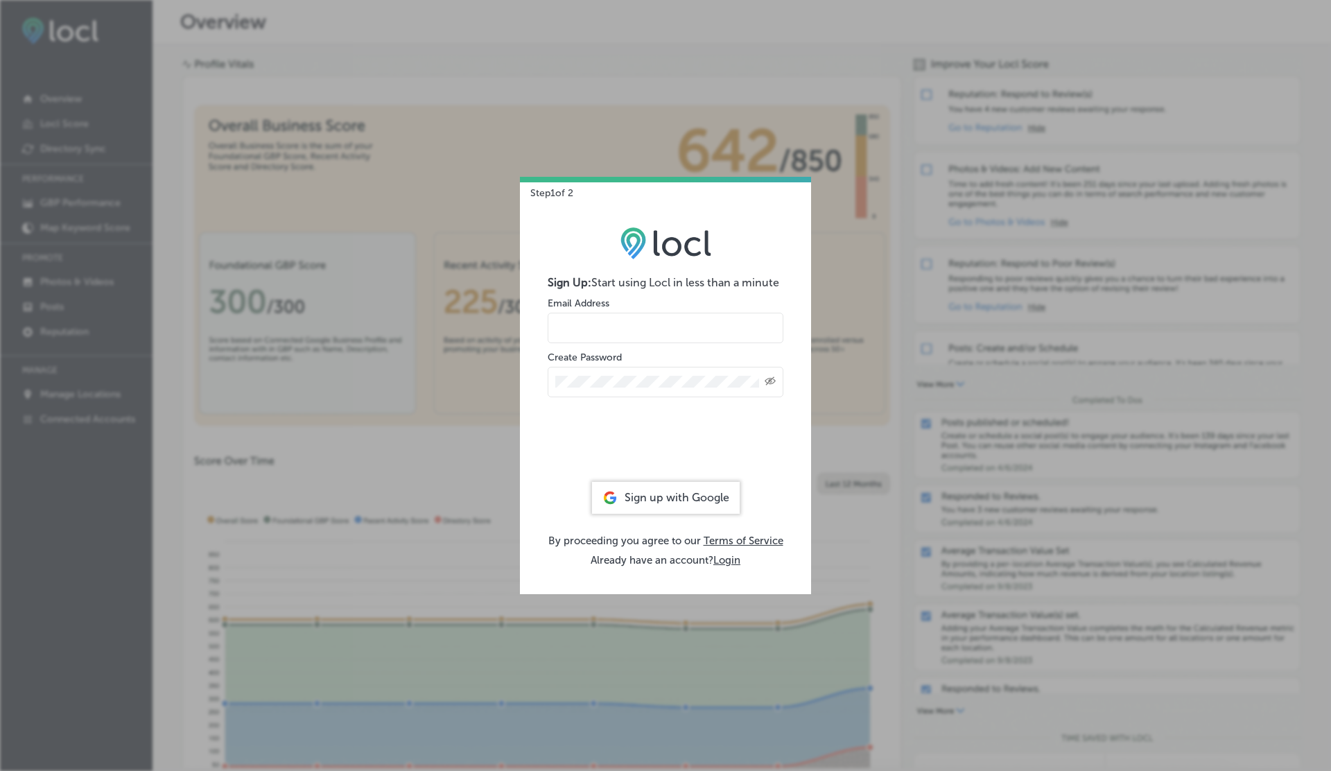 This screenshot has height=771, width=1331. Describe the element at coordinates (770, 382) in the screenshot. I see `span: Toggle password visibility` at that location.